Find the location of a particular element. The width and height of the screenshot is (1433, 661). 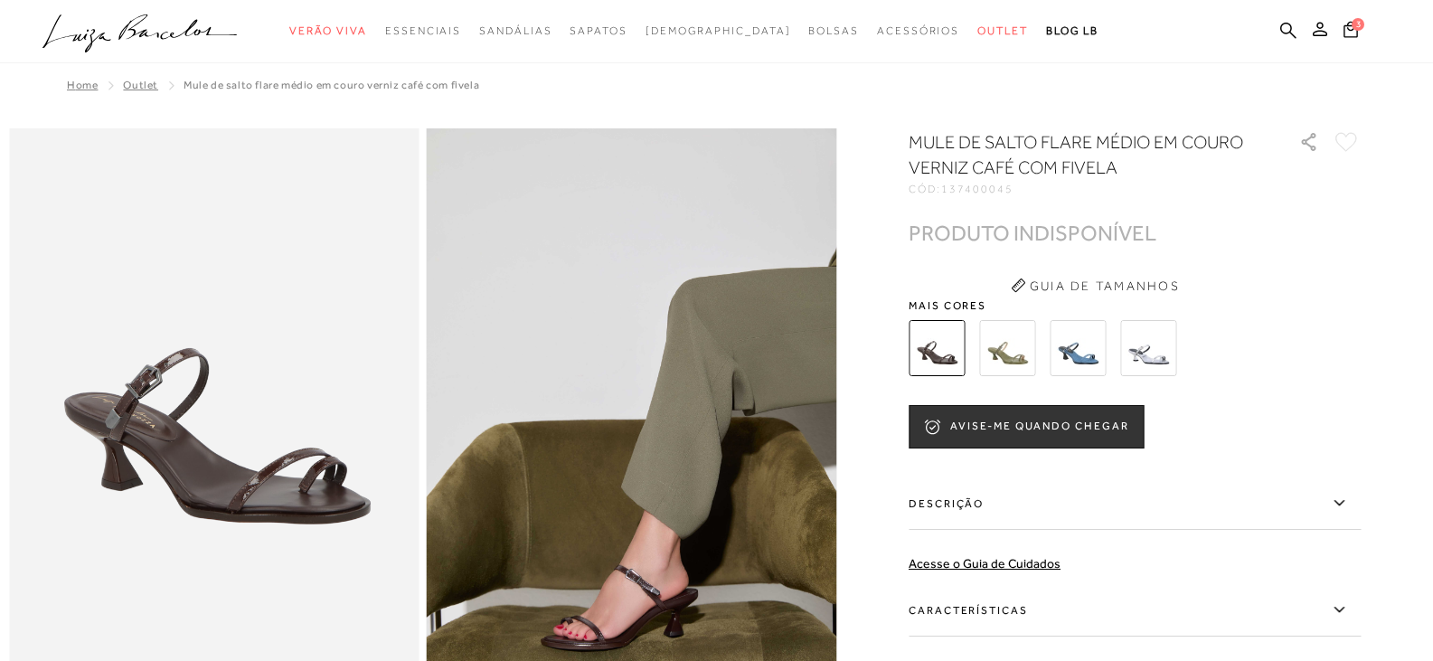

img: MULE DE SALTO FLARE MÉDIO EM METALIZADO PRATA COM FIVELA is located at coordinates (1148, 348).